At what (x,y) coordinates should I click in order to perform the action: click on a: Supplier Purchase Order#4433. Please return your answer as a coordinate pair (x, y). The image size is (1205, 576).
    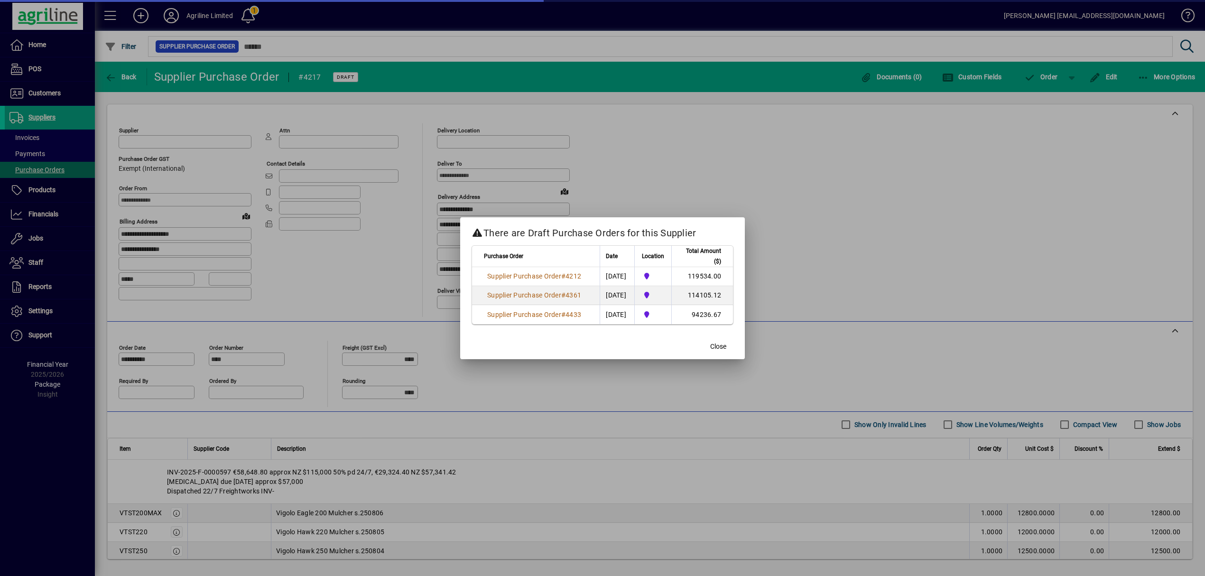
    Looking at the image, I should click on (534, 315).